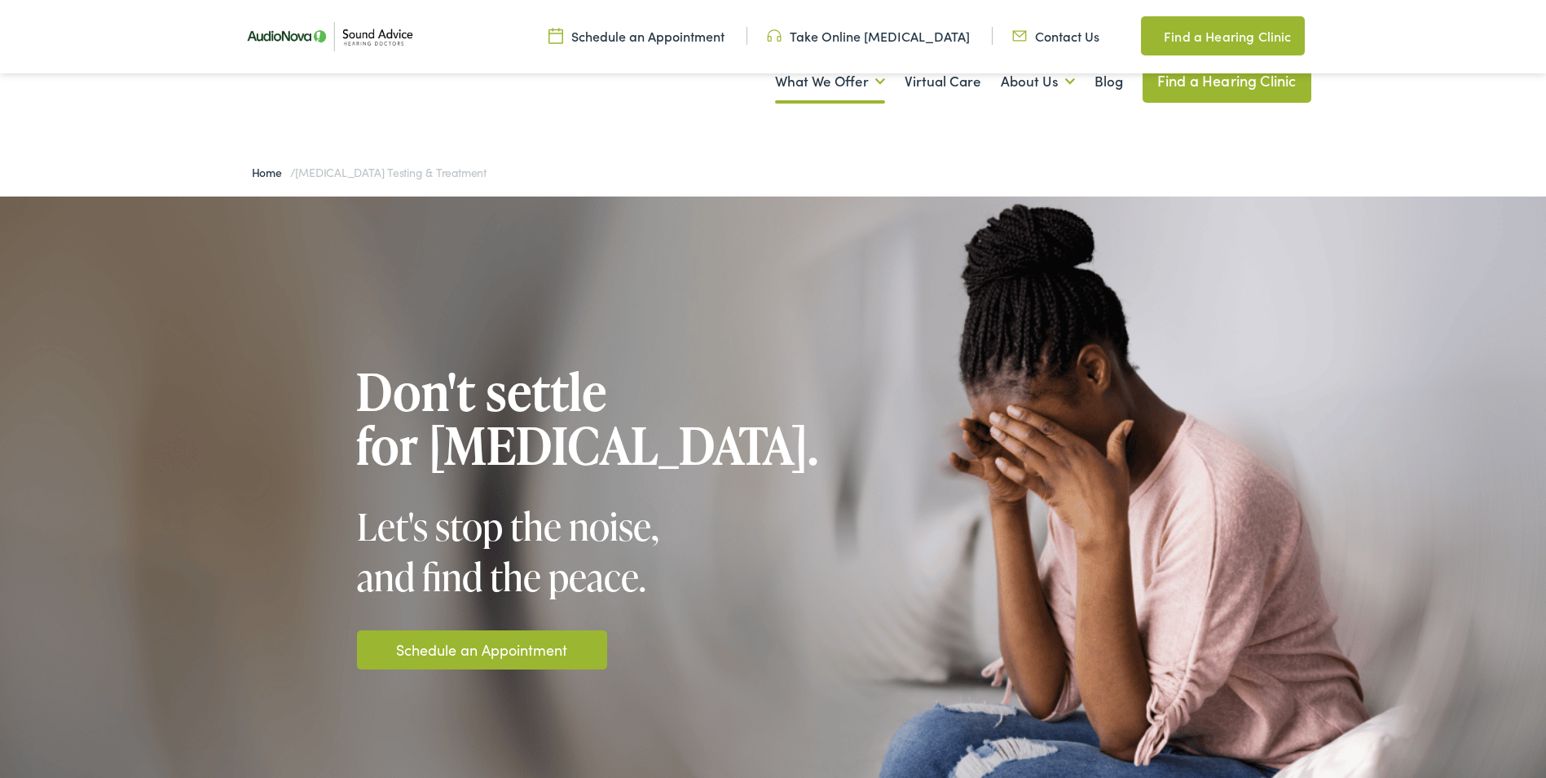  I want to click on a: Contact Us, so click(1056, 36).